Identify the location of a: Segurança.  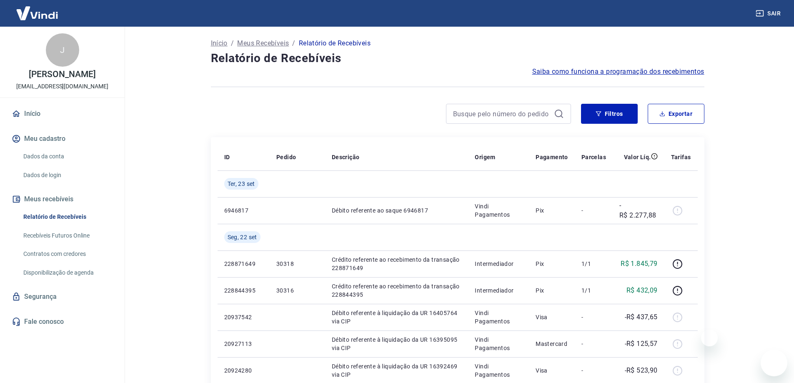
(62, 297).